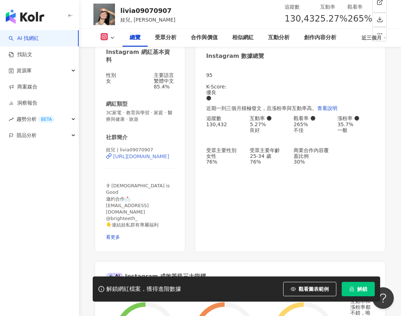 The height and width of the screenshot is (316, 401). I want to click on div: 30%, so click(312, 162).